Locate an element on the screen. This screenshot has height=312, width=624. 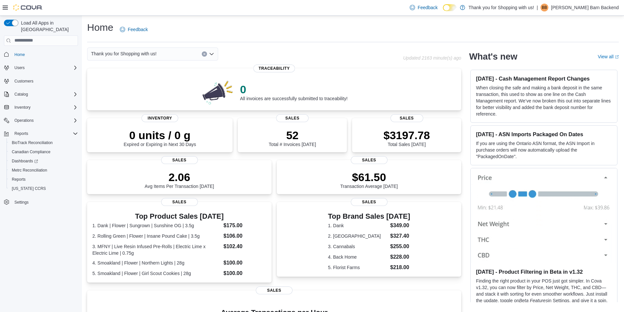
p: Thank you for Shopping with us! is located at coordinates (502, 8).